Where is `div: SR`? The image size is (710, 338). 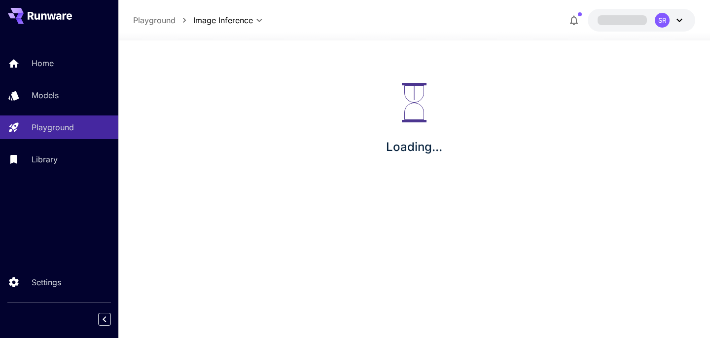
div: SR is located at coordinates (662, 20).